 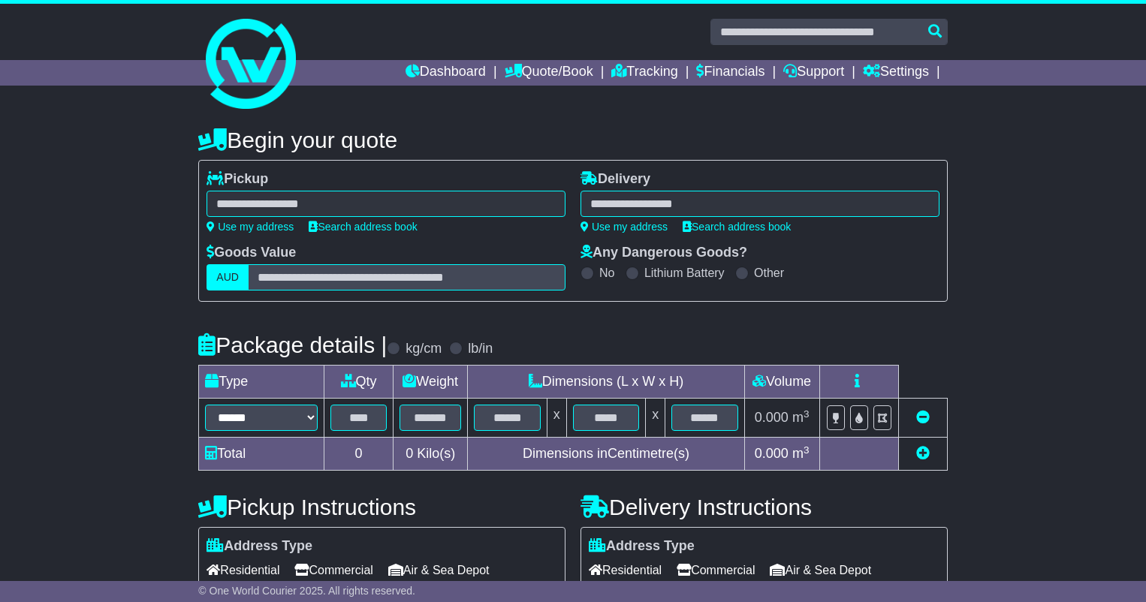 I want to click on a: Dashboard, so click(x=445, y=73).